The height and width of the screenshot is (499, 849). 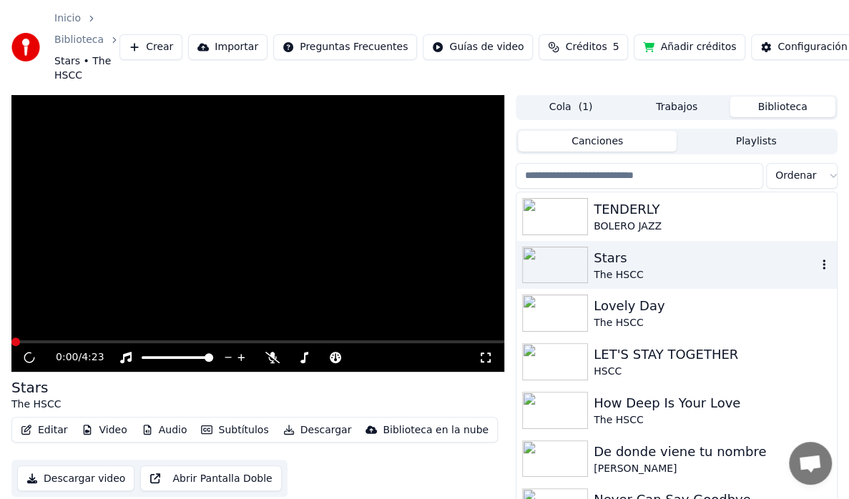 I want to click on button: Créditos5, so click(x=583, y=47).